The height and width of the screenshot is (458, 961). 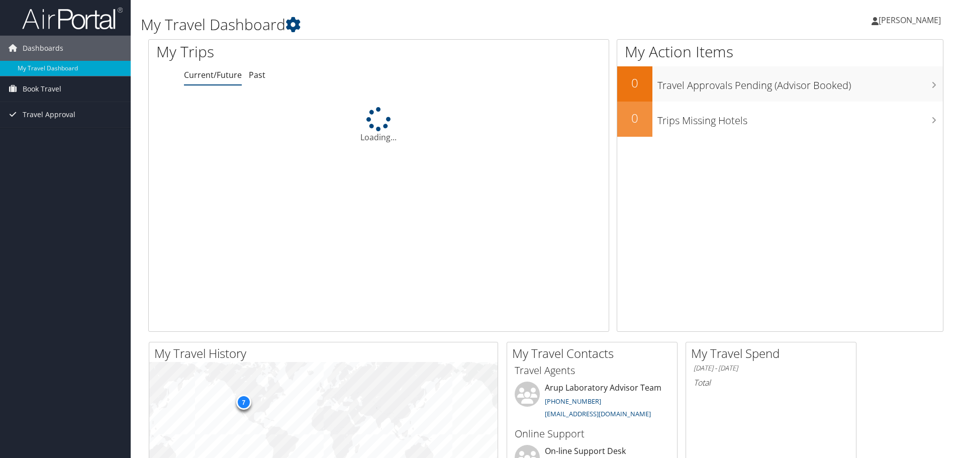 I want to click on a: 0Trips Missing Hotels, so click(x=780, y=119).